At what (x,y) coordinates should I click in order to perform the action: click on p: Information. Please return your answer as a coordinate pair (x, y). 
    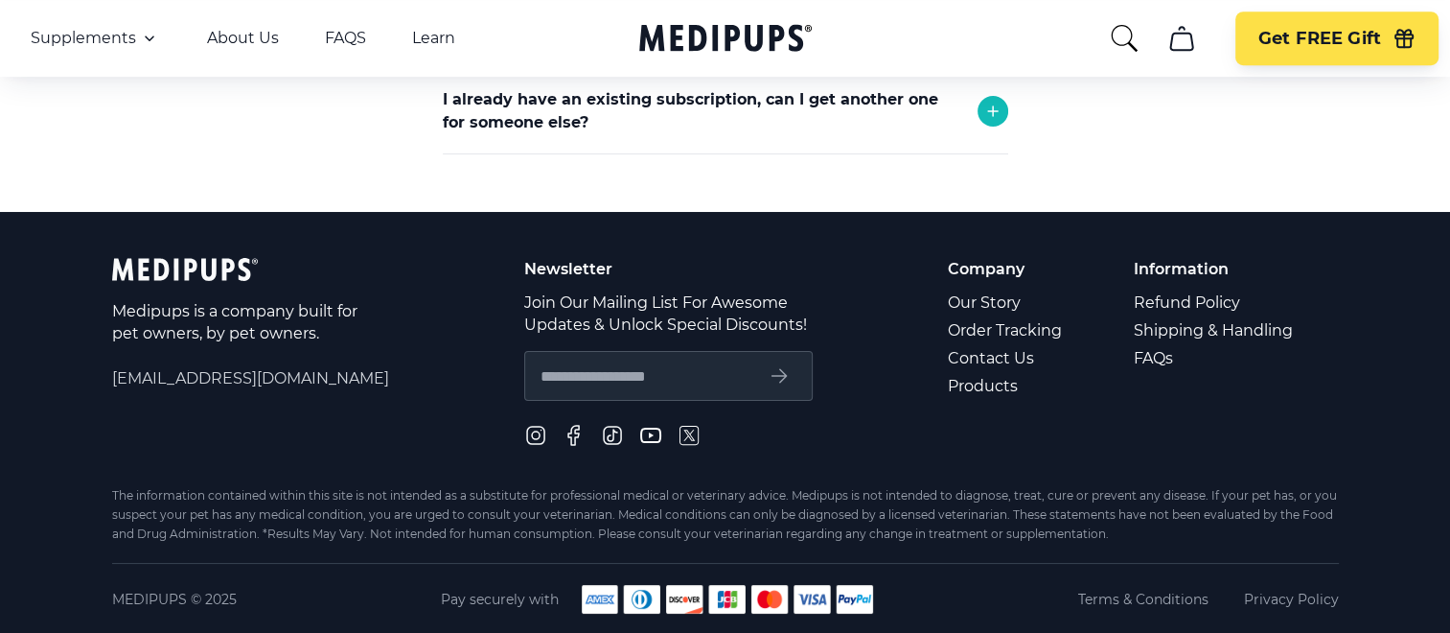
    Looking at the image, I should click on (1214, 268).